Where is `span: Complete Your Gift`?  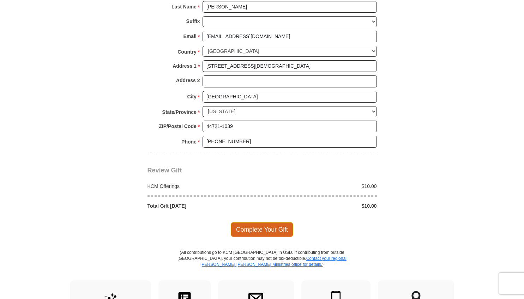 span: Complete Your Gift is located at coordinates (262, 230).